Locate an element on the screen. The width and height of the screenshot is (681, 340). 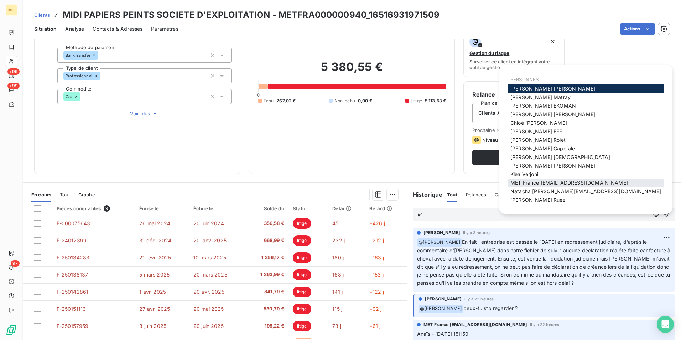
span: +122 j is located at coordinates (376, 291).